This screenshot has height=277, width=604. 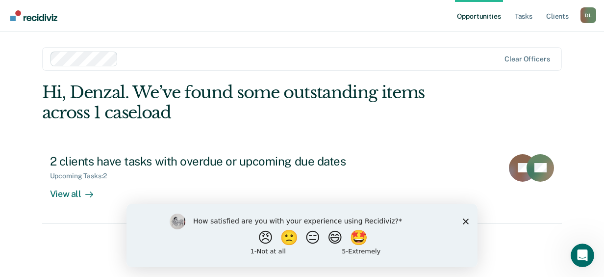 What do you see at coordinates (261, 47) in the screenshot?
I see `div: 5 - Extremely` at bounding box center [261, 47].